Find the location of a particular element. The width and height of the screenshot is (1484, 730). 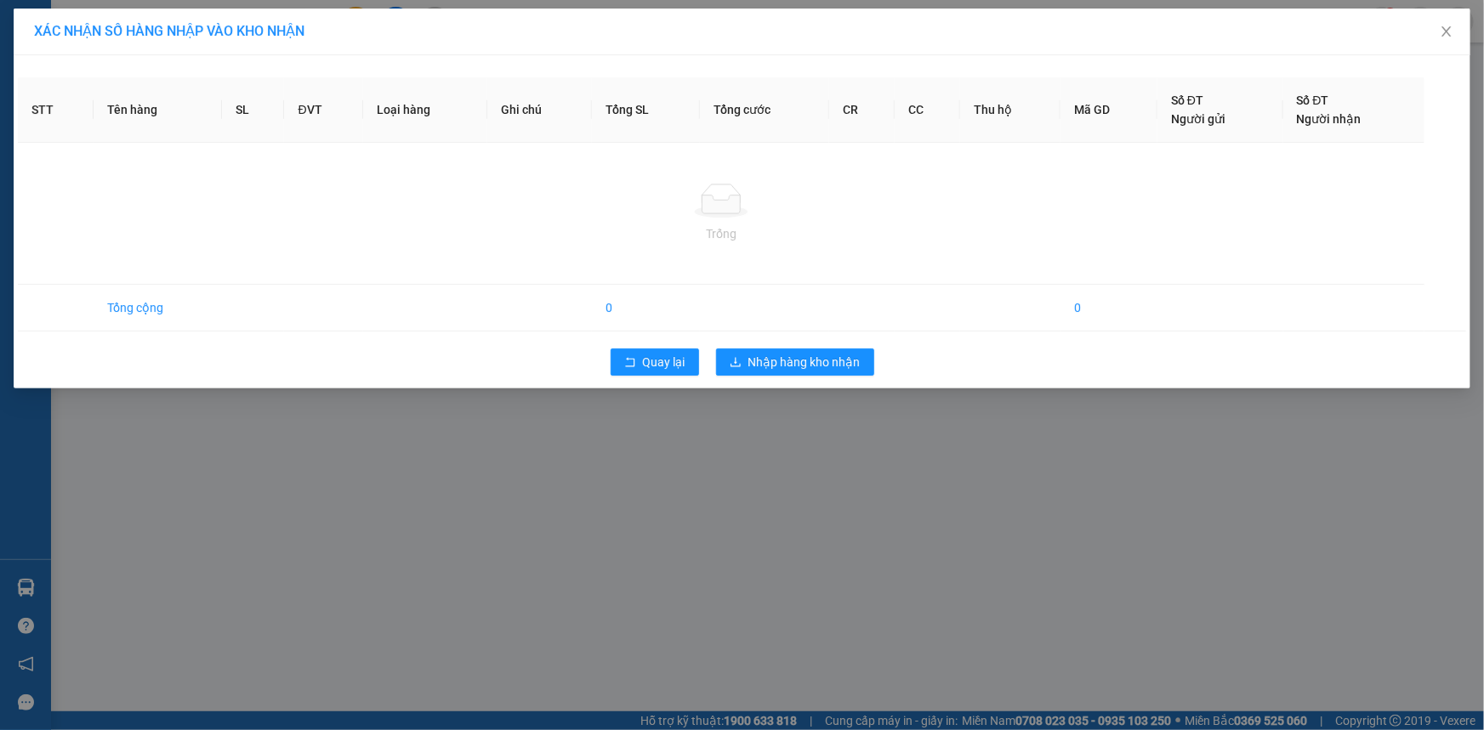

th: Thu hộ is located at coordinates (1010, 110).